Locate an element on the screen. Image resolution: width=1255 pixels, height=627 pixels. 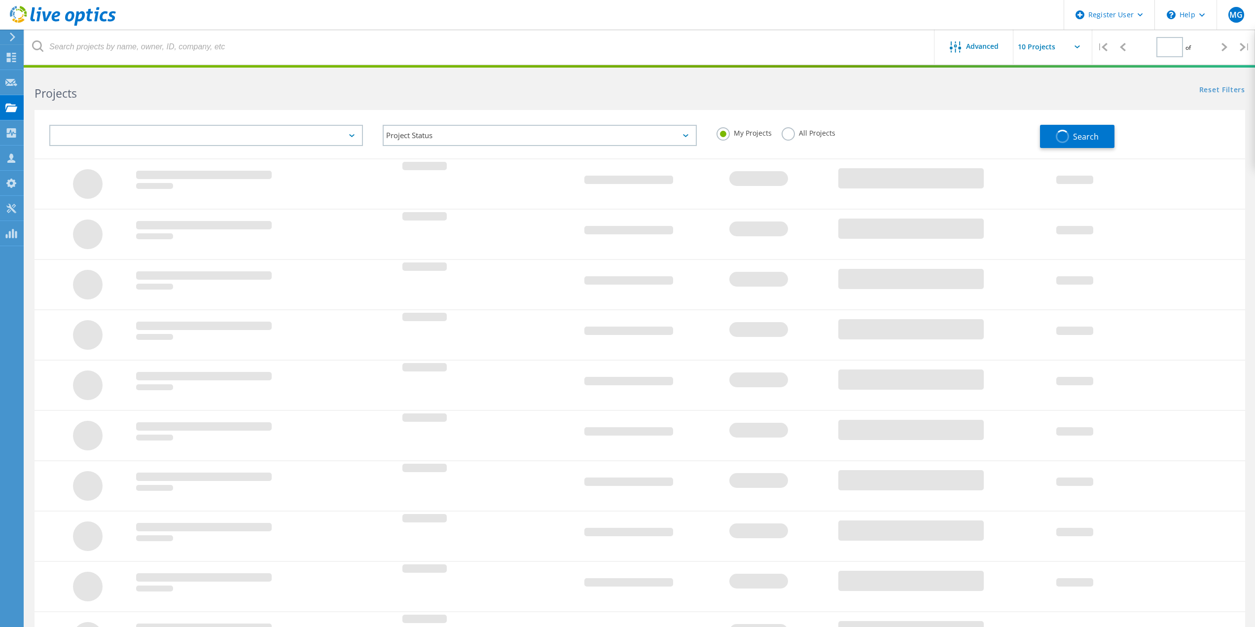
div: Project Status is located at coordinates (540, 135).